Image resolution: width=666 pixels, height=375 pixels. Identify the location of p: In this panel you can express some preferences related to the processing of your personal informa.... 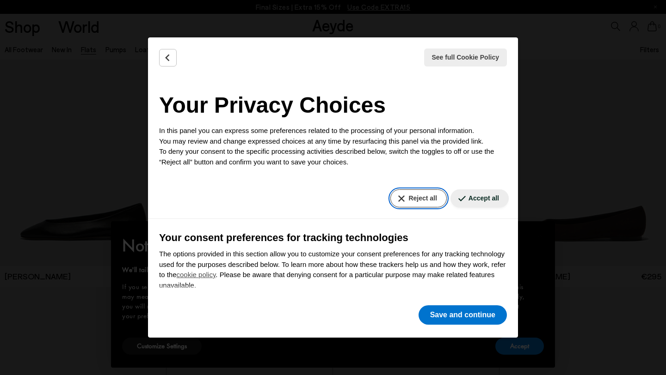
(333, 147).